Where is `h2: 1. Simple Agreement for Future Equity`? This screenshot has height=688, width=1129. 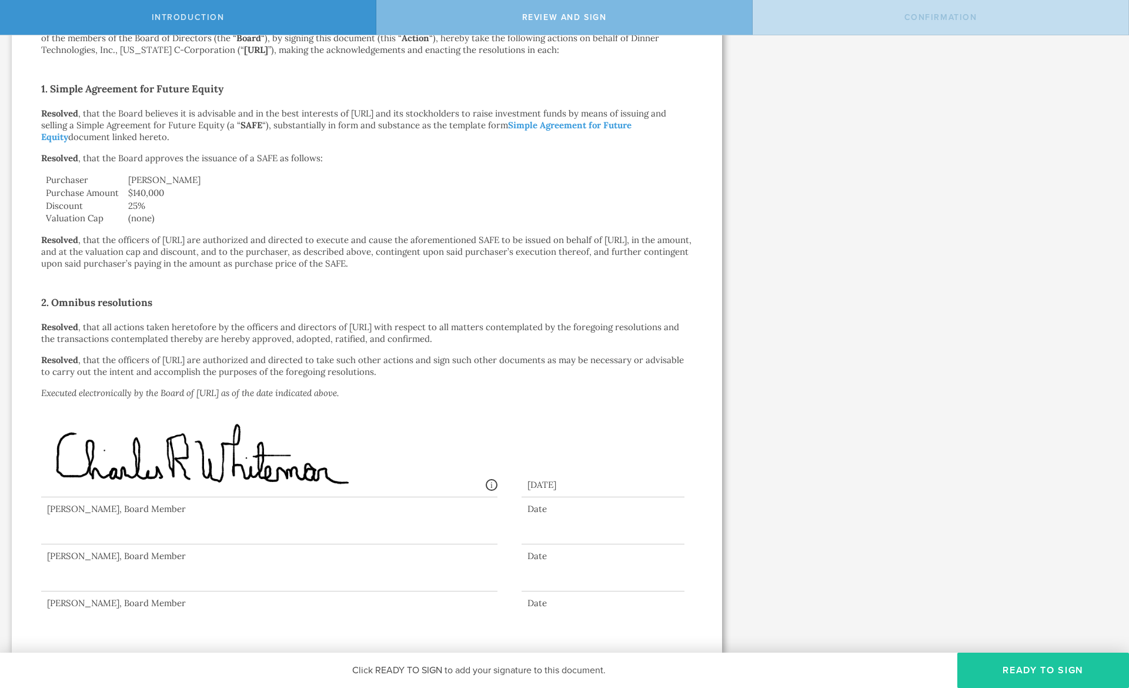 h2: 1. Simple Agreement for Future Equity is located at coordinates (367, 89).